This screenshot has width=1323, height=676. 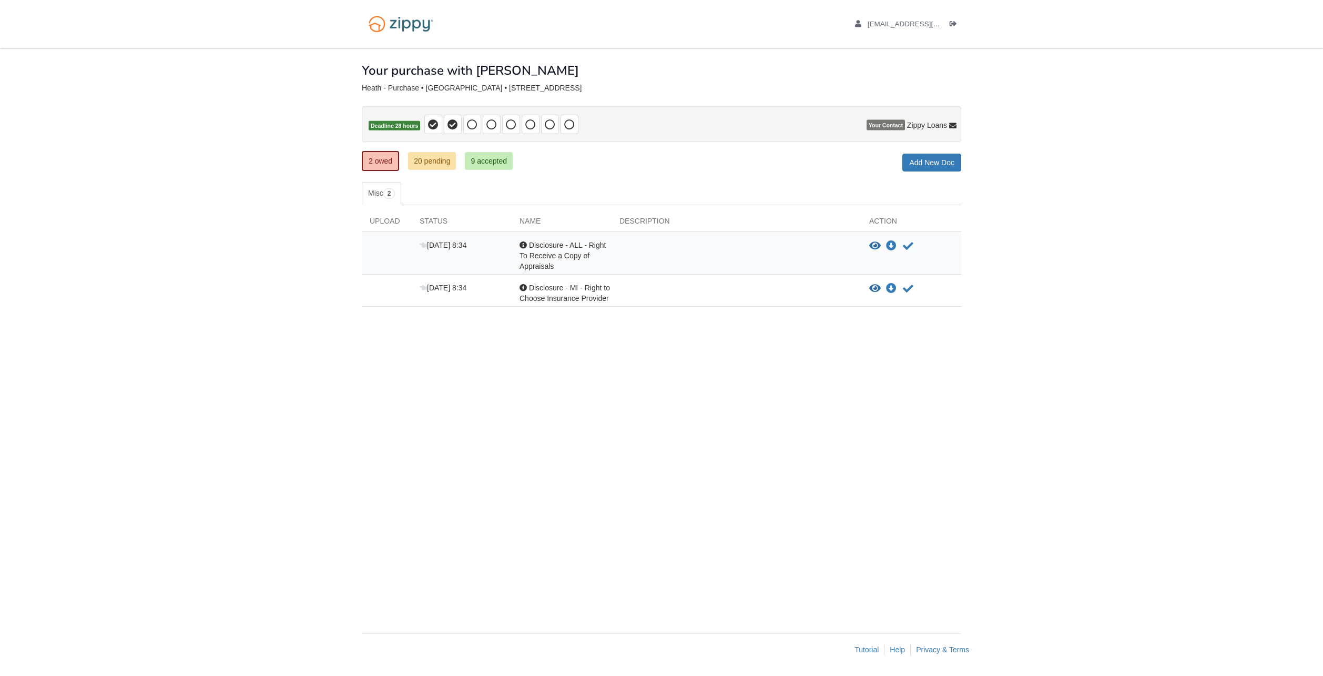 What do you see at coordinates (897, 650) in the screenshot?
I see `a: Help` at bounding box center [897, 650].